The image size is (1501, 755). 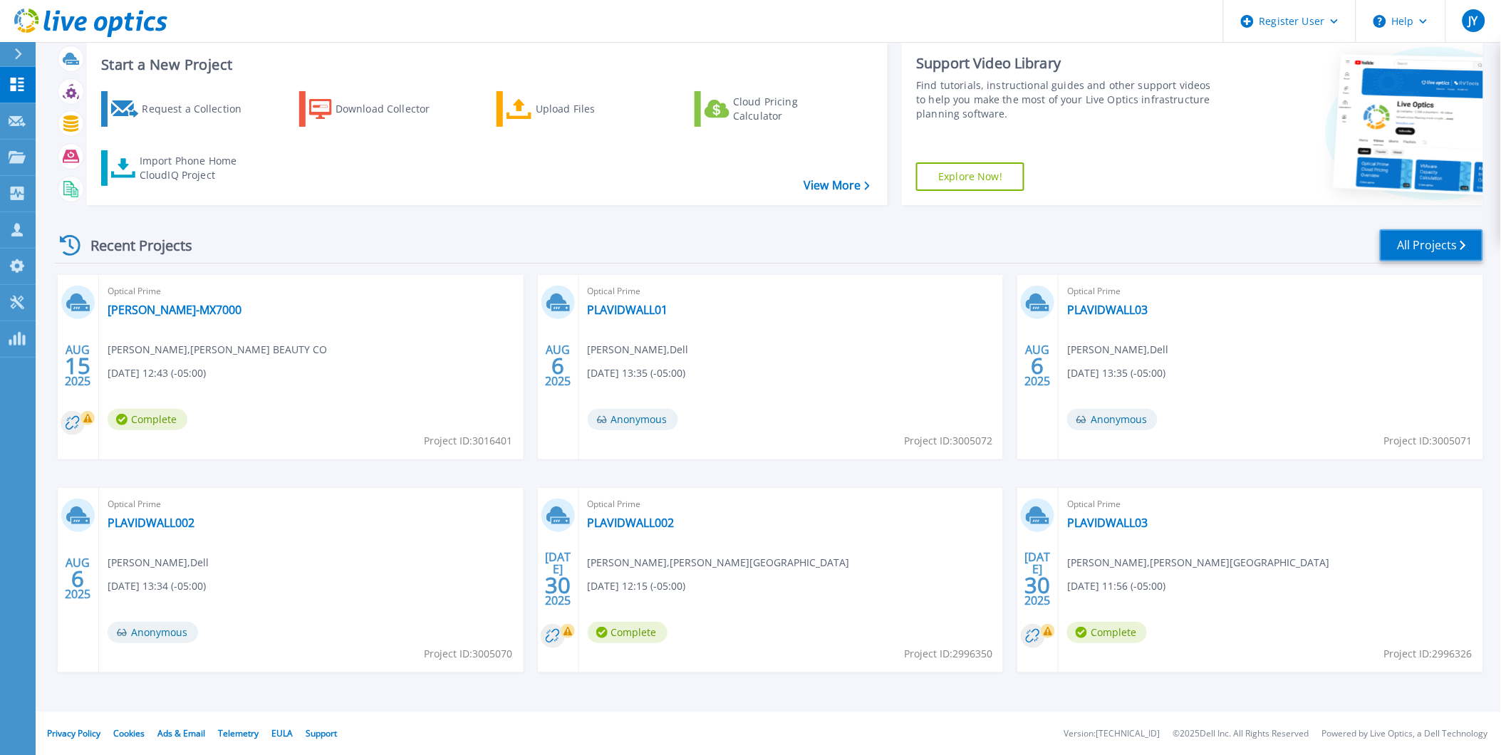 I want to click on div: Support Video Library, so click(x=1065, y=63).